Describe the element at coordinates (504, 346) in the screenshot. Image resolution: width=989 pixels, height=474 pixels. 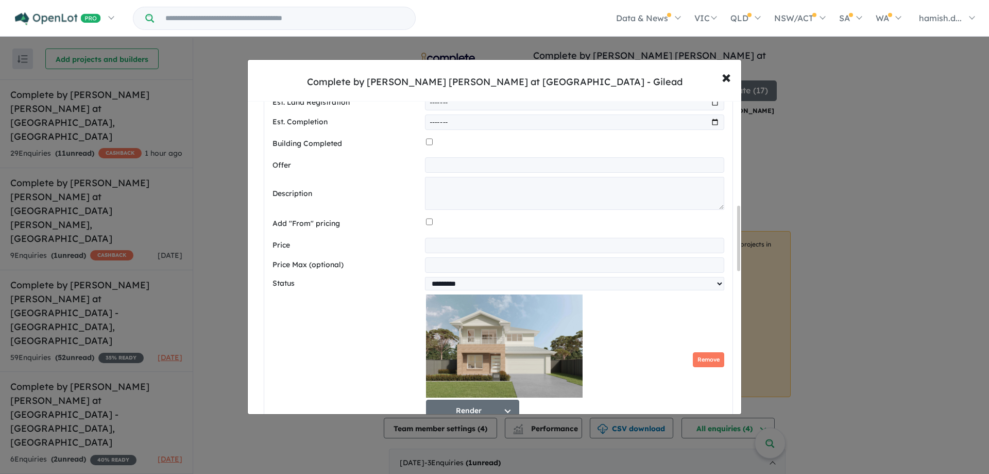
I see `img: Complete by McDonald Jones at Figtree Hill - Gilead - Lot 1160 Render` at that location.